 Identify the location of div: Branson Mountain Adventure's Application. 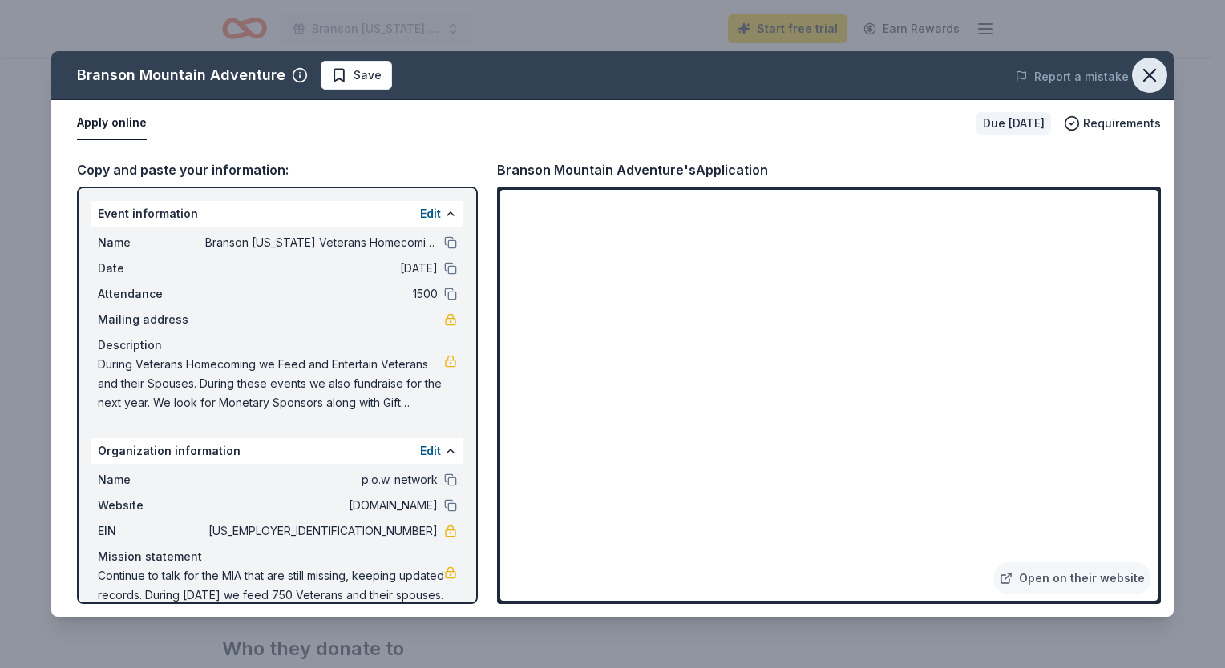
(632, 170).